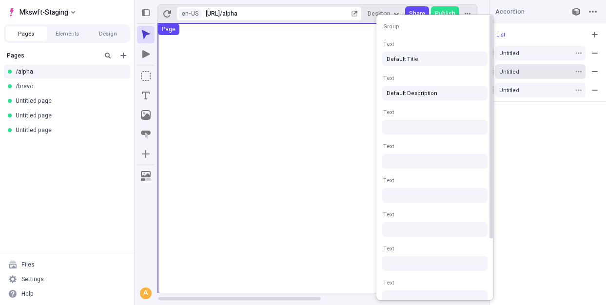 The width and height of the screenshot is (606, 305). What do you see at coordinates (26, 34) in the screenshot?
I see `button: Pages` at bounding box center [26, 34].